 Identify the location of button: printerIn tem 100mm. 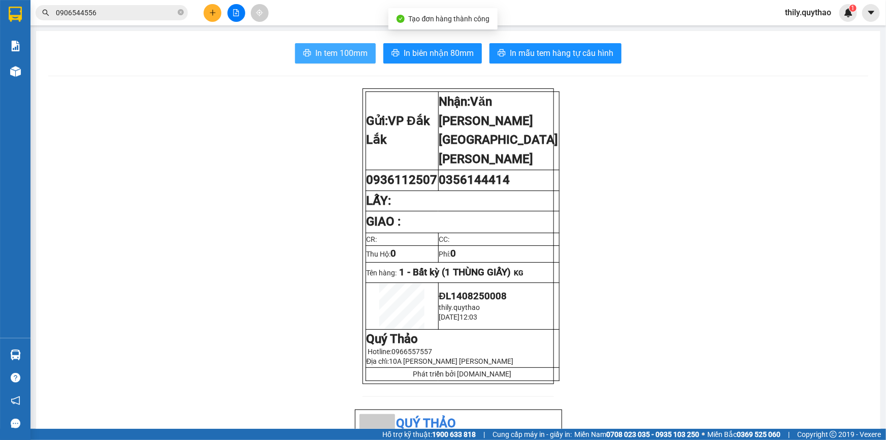
(335, 53).